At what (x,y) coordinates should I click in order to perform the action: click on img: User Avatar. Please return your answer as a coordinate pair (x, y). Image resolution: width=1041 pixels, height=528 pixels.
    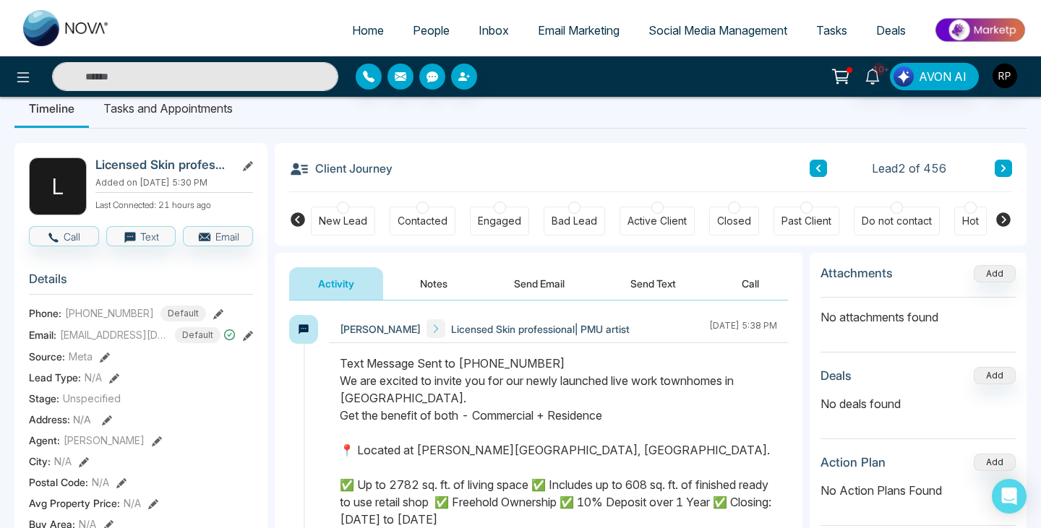
    Looking at the image, I should click on (1005, 76).